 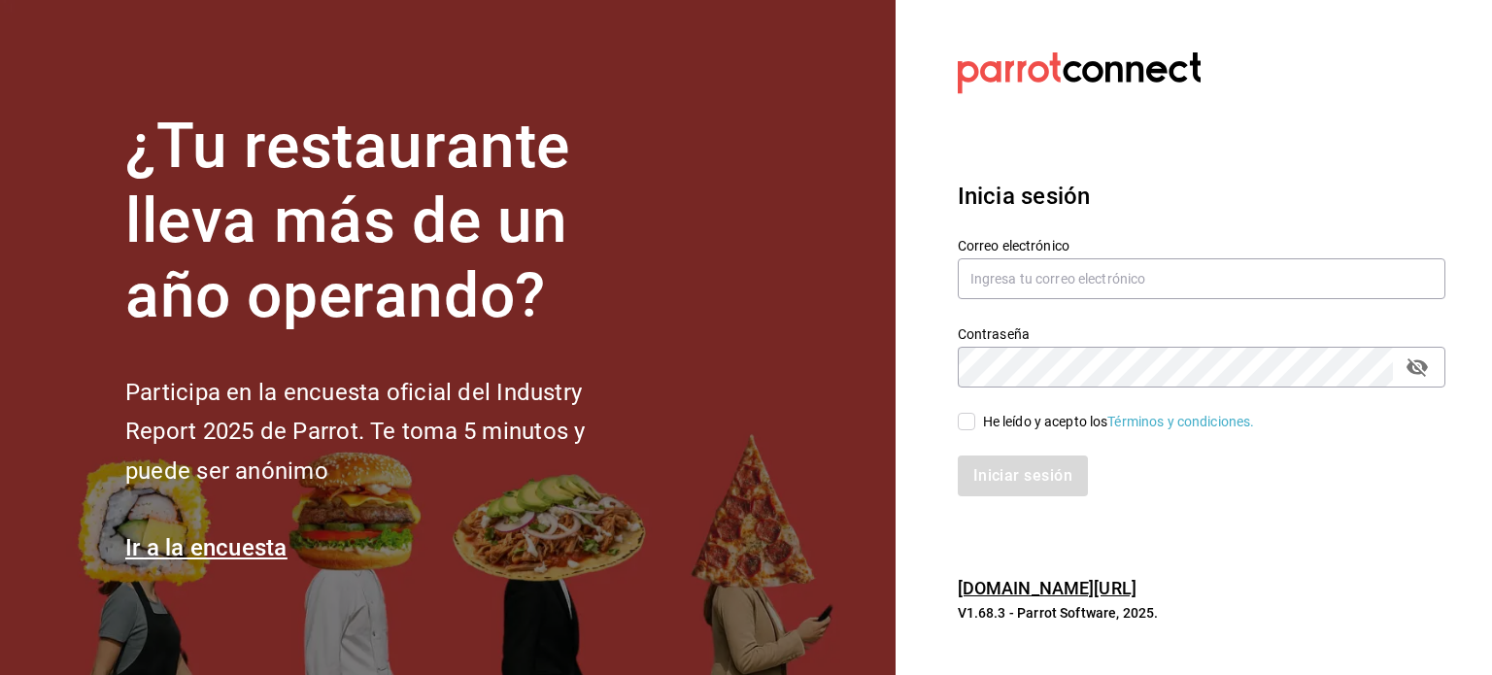 What do you see at coordinates (1417, 367) in the screenshot?
I see `button: passwordField` at bounding box center [1417, 367].